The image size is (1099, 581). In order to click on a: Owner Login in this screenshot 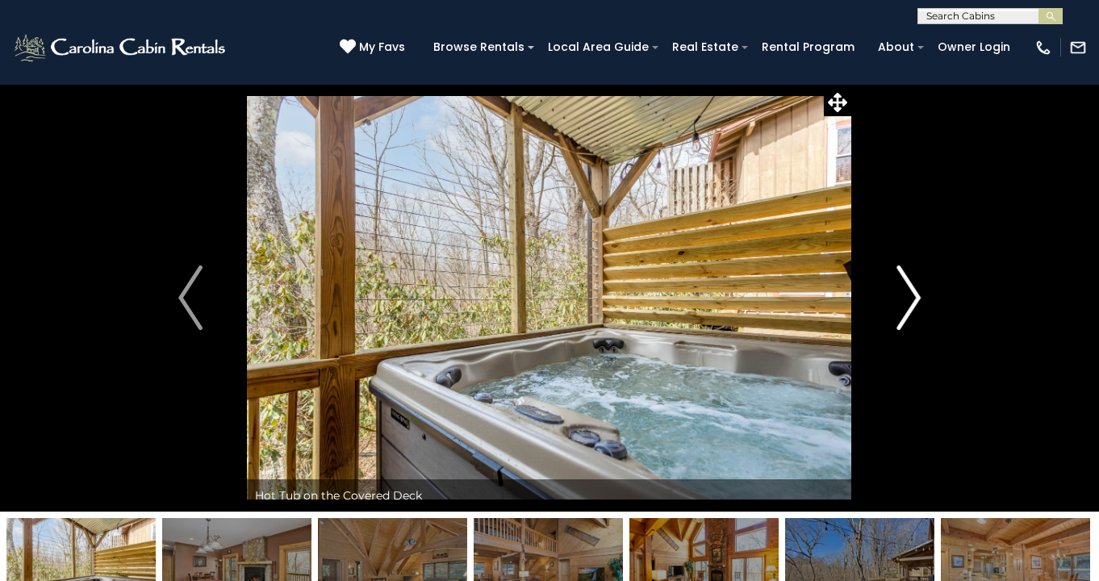, I will do `click(974, 47)`.